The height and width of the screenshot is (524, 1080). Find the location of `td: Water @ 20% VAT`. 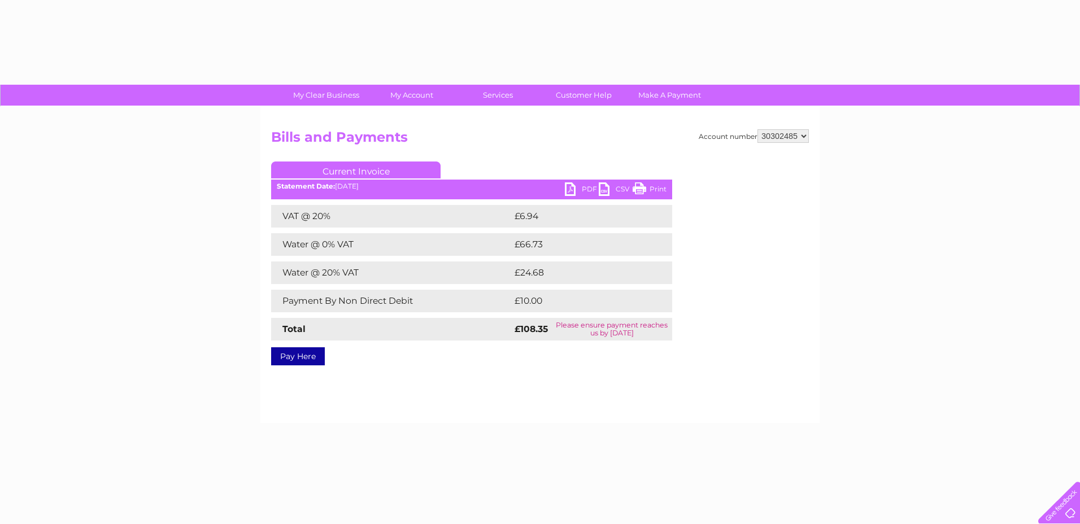

td: Water @ 20% VAT is located at coordinates (391, 273).